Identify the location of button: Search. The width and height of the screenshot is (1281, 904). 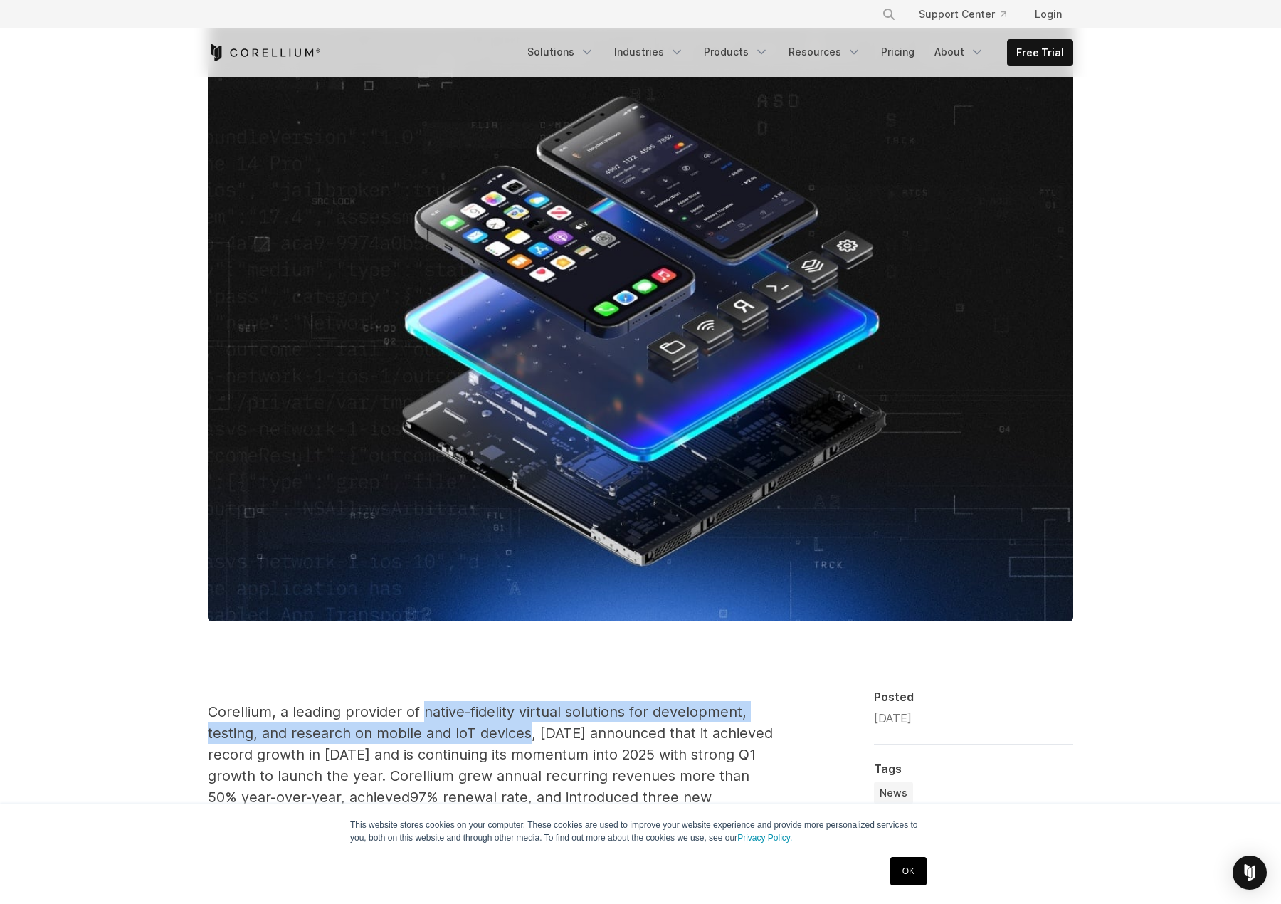
(889, 14).